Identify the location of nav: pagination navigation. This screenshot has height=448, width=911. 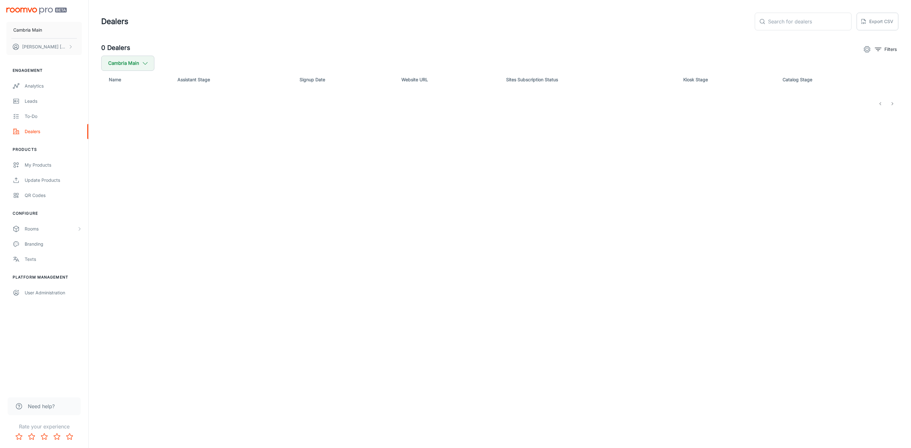
(886, 104).